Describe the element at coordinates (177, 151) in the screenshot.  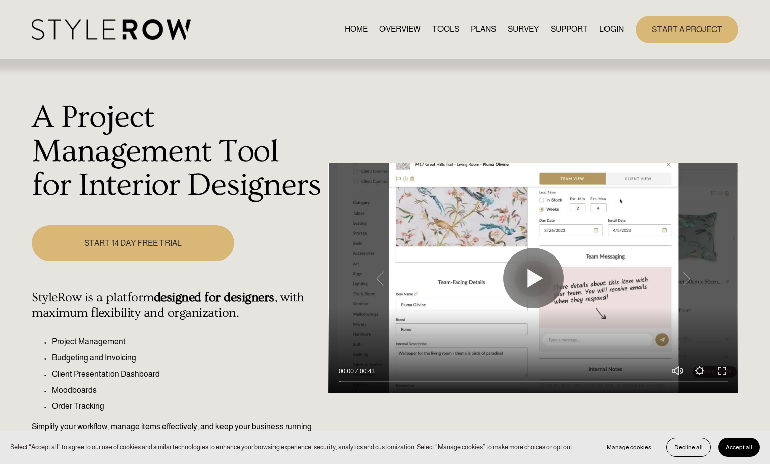
I see `h1: A Project Management Tool for Interior Designers` at that location.